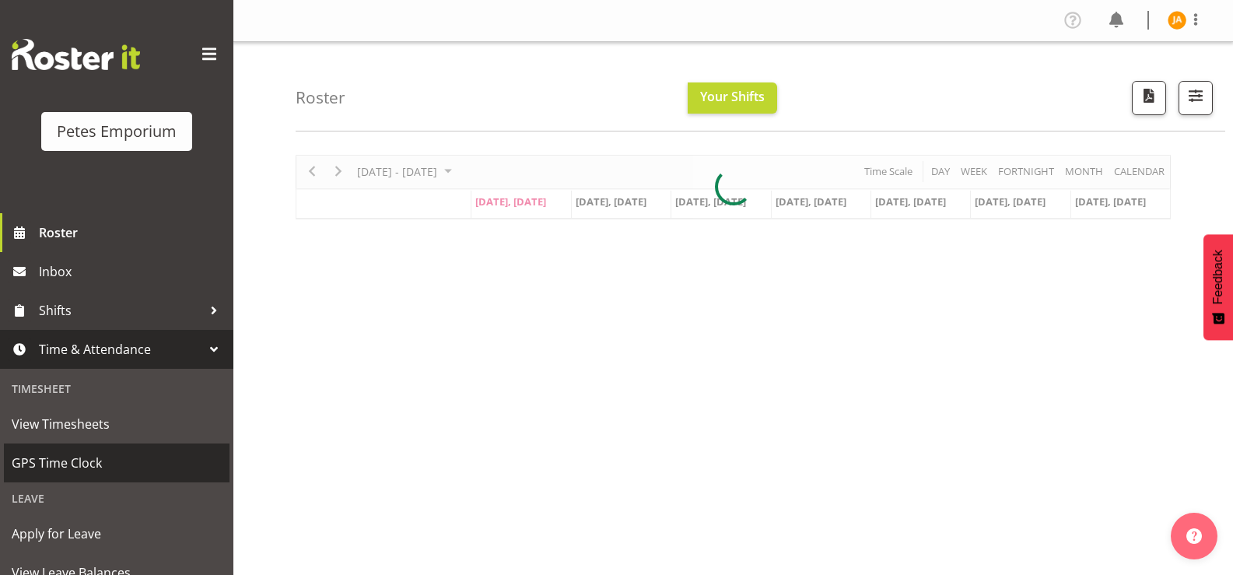  Describe the element at coordinates (117, 424) in the screenshot. I see `span: View Timesheets` at that location.